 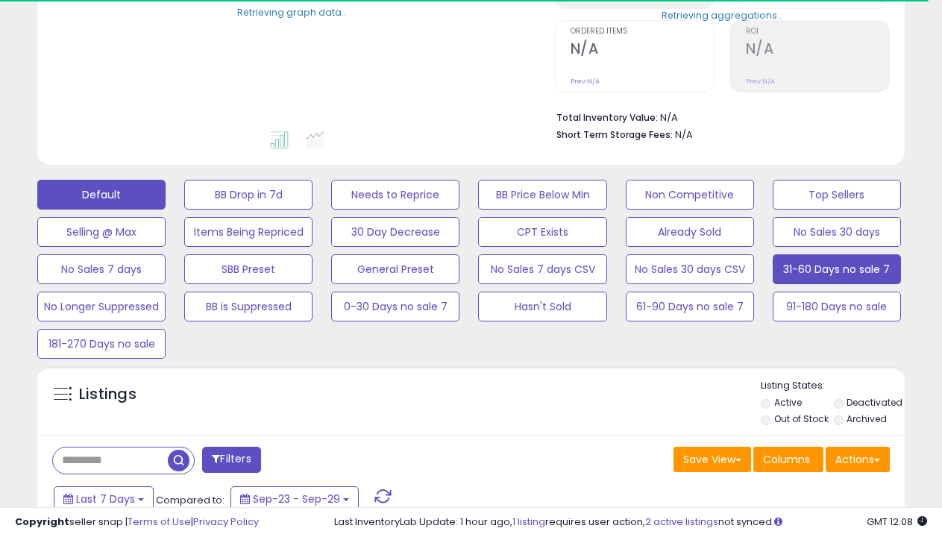 I want to click on button: Items Being Repriced, so click(x=248, y=232).